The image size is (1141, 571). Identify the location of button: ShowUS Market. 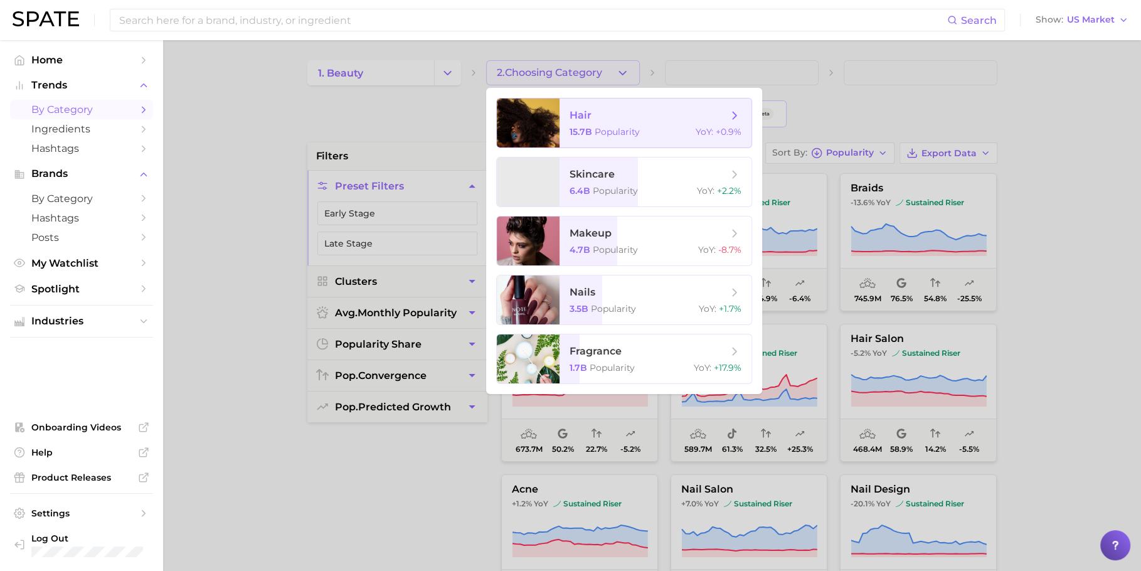
(1082, 20).